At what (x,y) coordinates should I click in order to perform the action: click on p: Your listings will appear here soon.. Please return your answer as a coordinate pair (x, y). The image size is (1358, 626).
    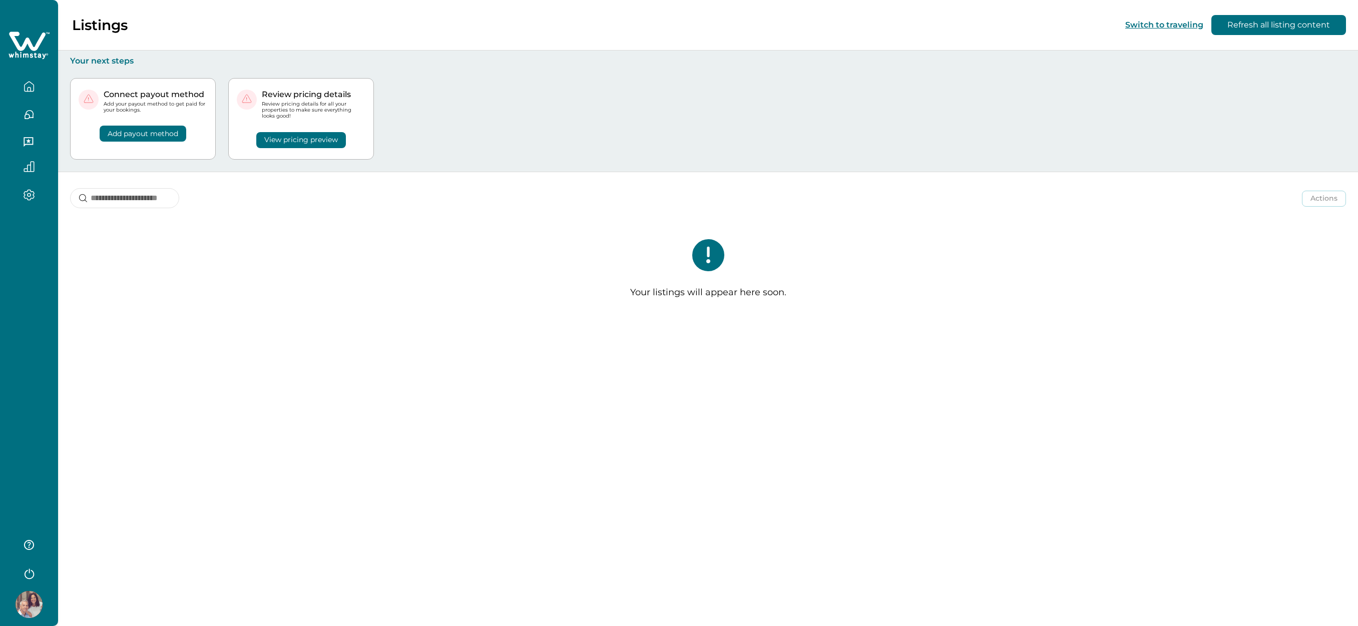
    Looking at the image, I should click on (708, 293).